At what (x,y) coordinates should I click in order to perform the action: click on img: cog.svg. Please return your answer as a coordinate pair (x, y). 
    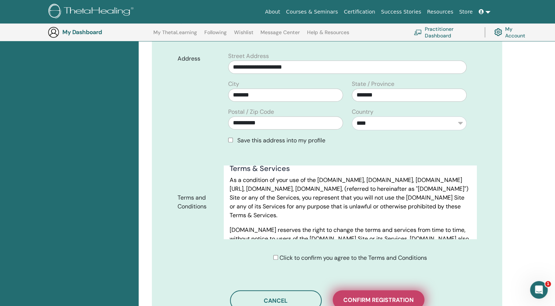
    Looking at the image, I should click on (498, 32).